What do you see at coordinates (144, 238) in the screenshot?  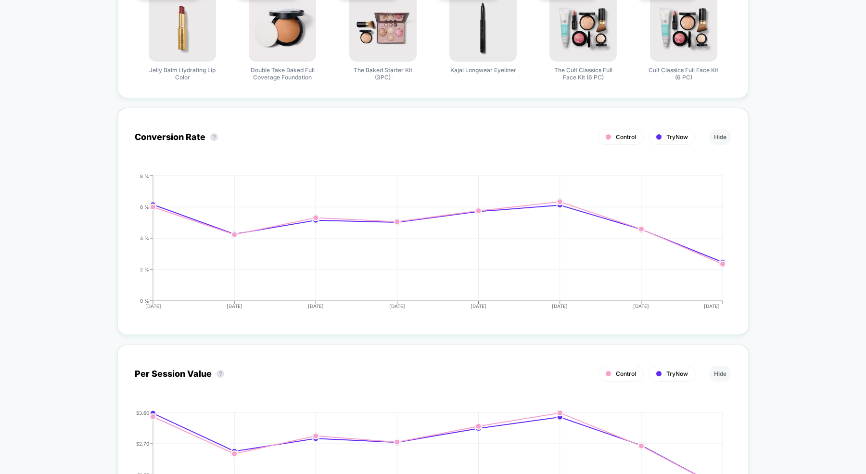 I see `tspan: 4 %` at bounding box center [144, 238].